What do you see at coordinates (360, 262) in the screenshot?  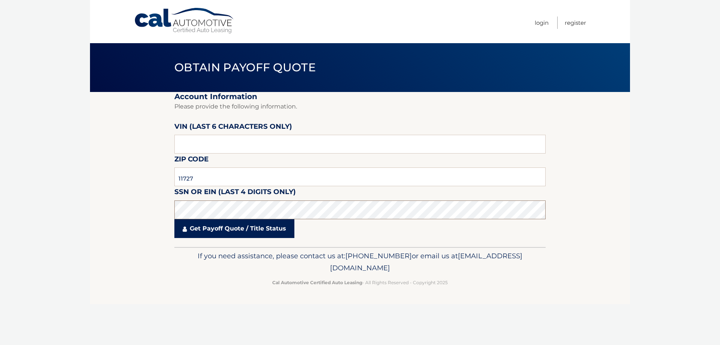 I see `p: If you need assistance, please contact us at: or email us at` at bounding box center [360, 262].